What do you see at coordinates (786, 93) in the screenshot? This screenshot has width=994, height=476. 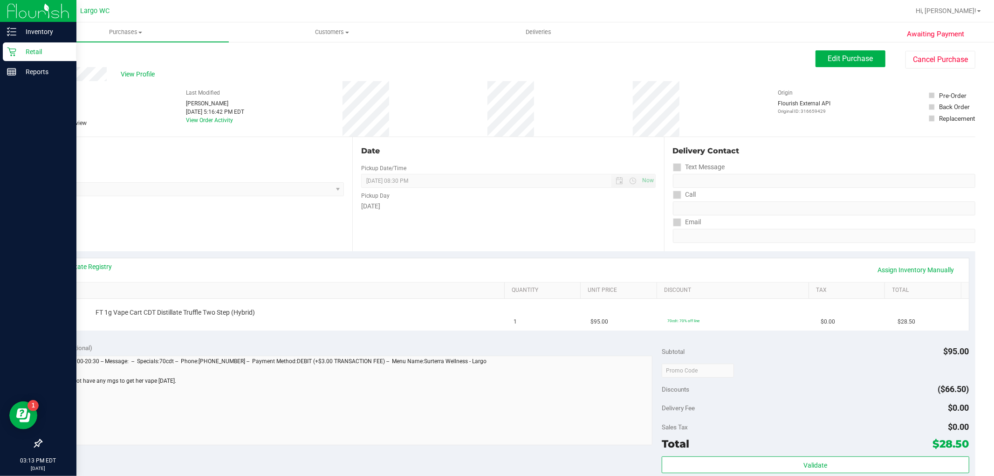 I see `label: Origin` at bounding box center [786, 93].